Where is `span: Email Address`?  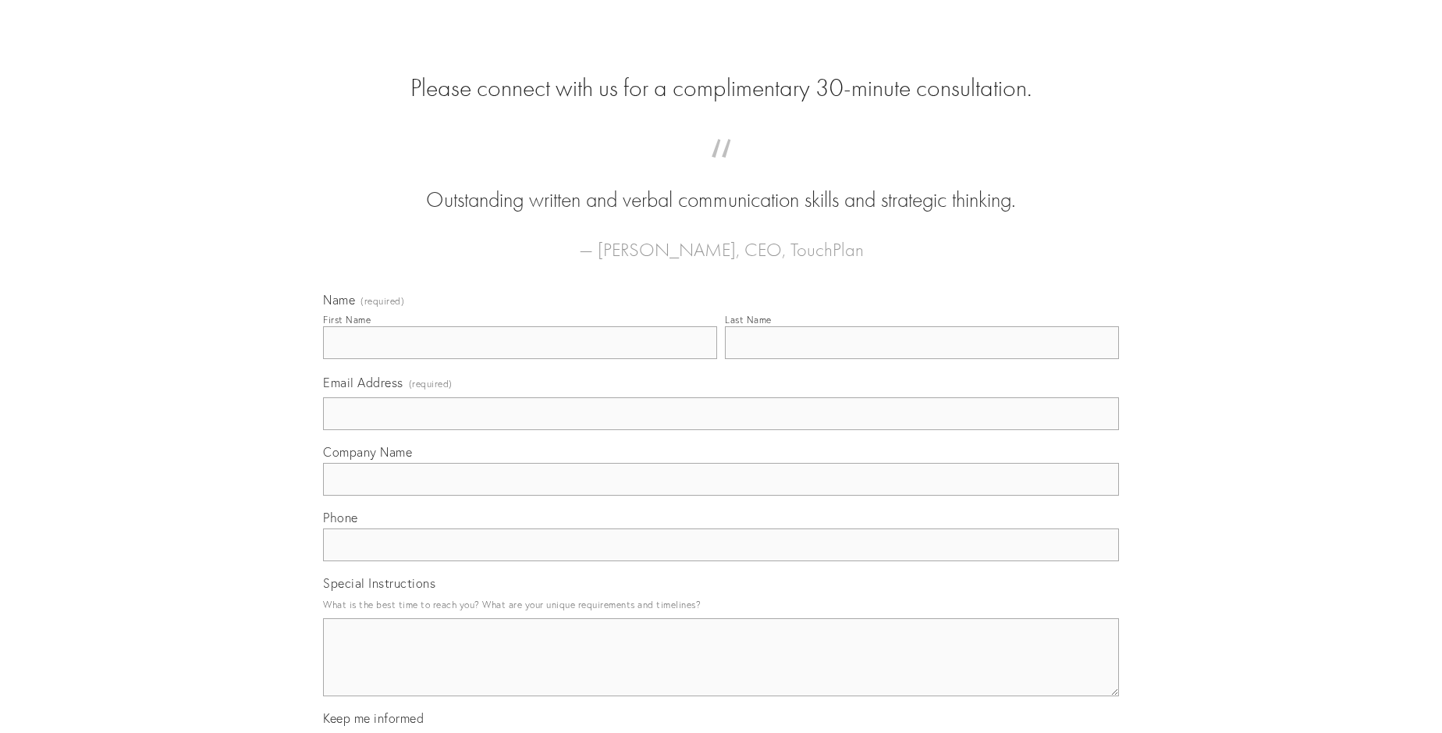
span: Email Address is located at coordinates (363, 382).